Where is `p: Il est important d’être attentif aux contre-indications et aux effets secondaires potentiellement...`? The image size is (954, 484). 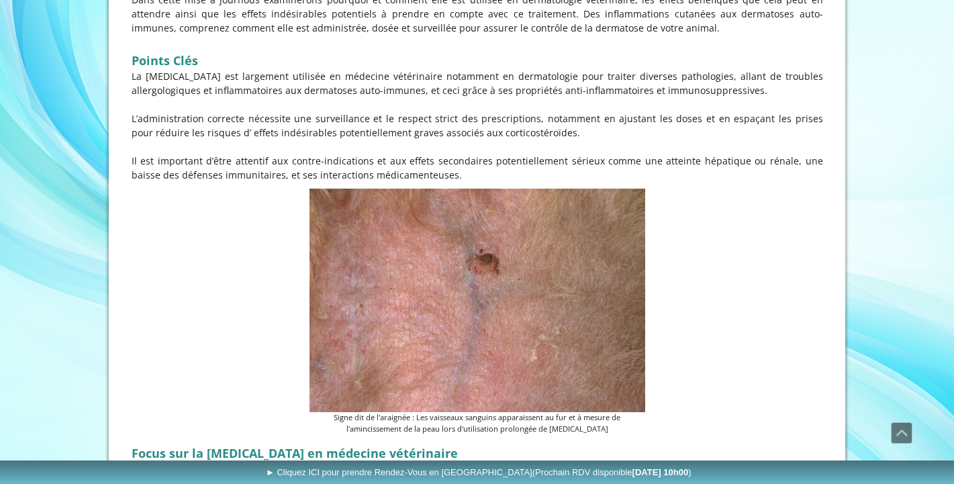 p: Il est important d’être attentif aux contre-indications et aux effets secondaires potentiellement... is located at coordinates (477, 168).